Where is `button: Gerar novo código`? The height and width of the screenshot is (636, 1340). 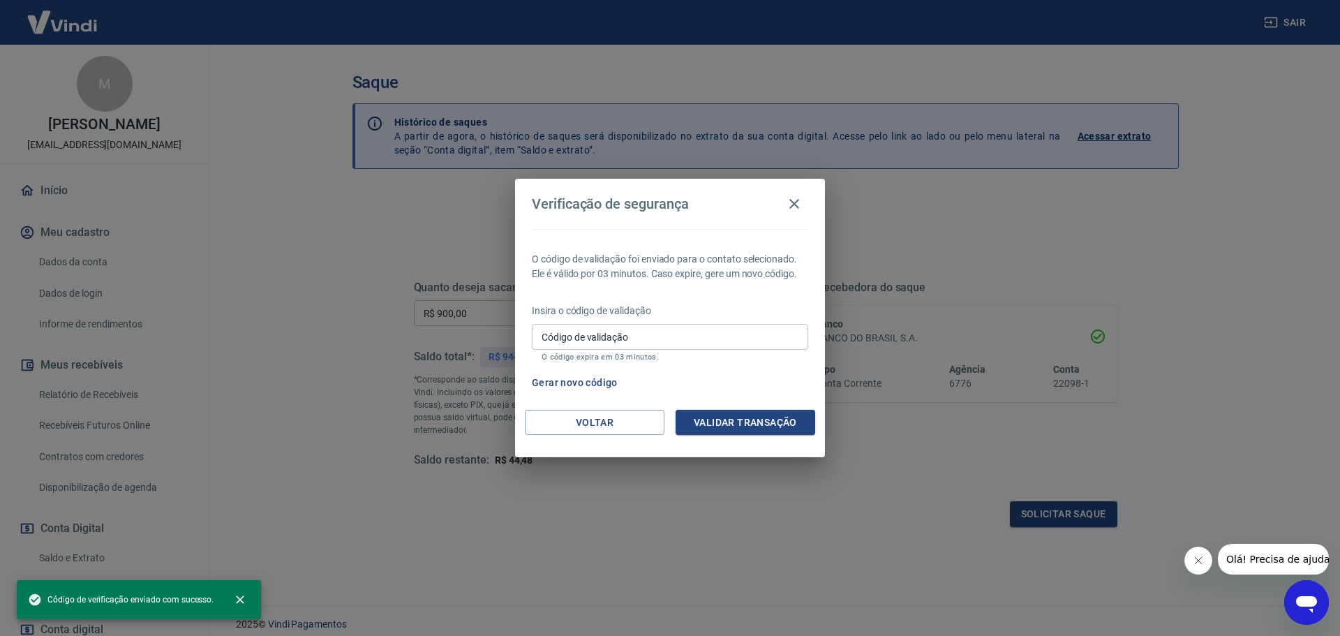 button: Gerar novo código is located at coordinates (574, 382).